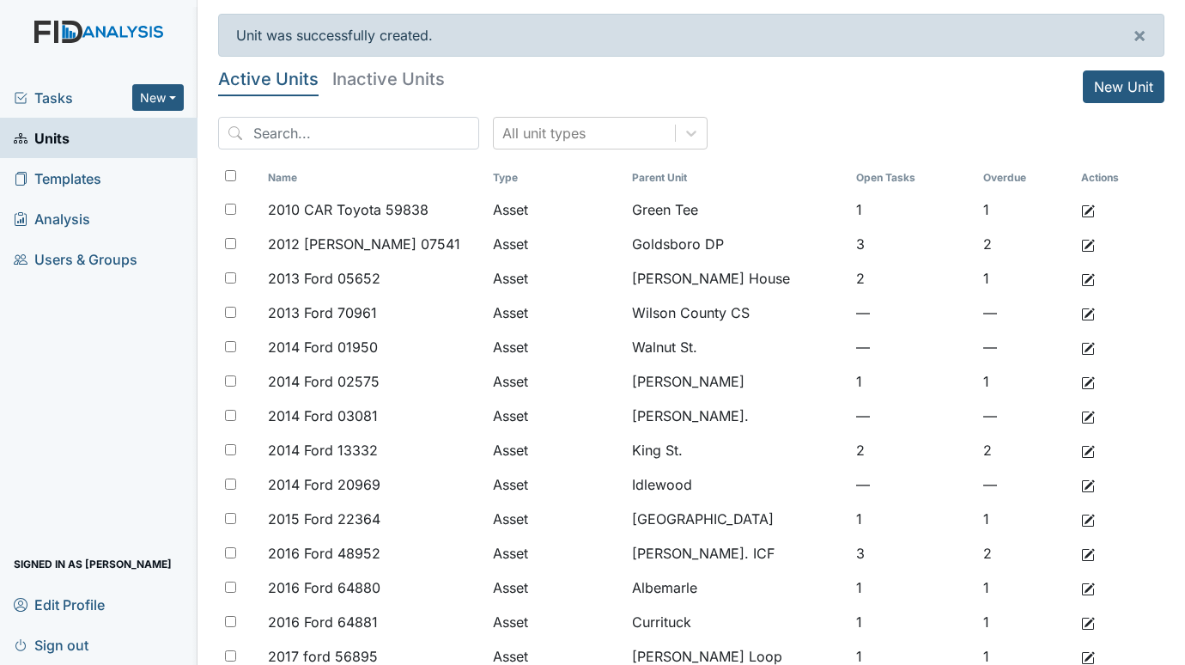  What do you see at coordinates (388, 79) in the screenshot?
I see `h5: Inactive Units` at bounding box center [388, 79].